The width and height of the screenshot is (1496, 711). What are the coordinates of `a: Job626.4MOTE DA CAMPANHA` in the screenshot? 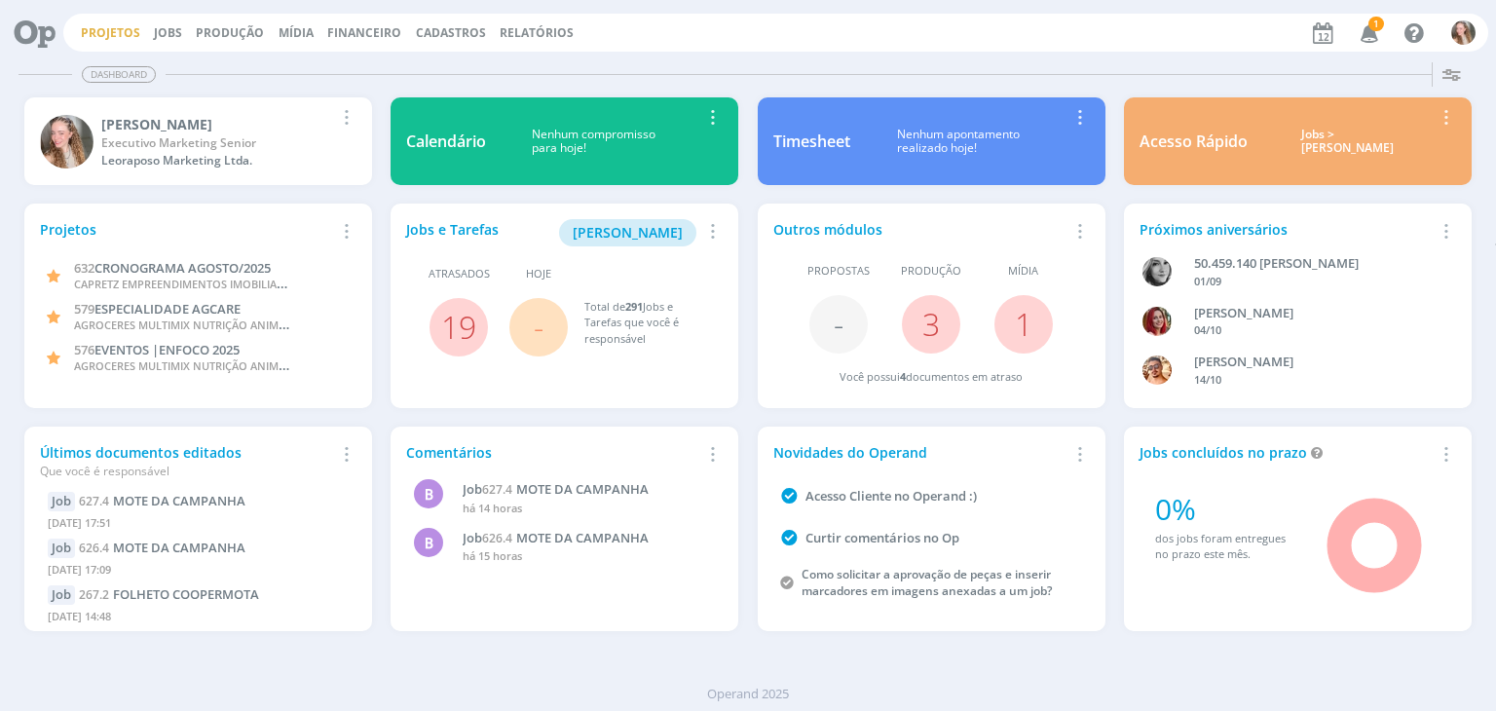 It's located at (587, 539).